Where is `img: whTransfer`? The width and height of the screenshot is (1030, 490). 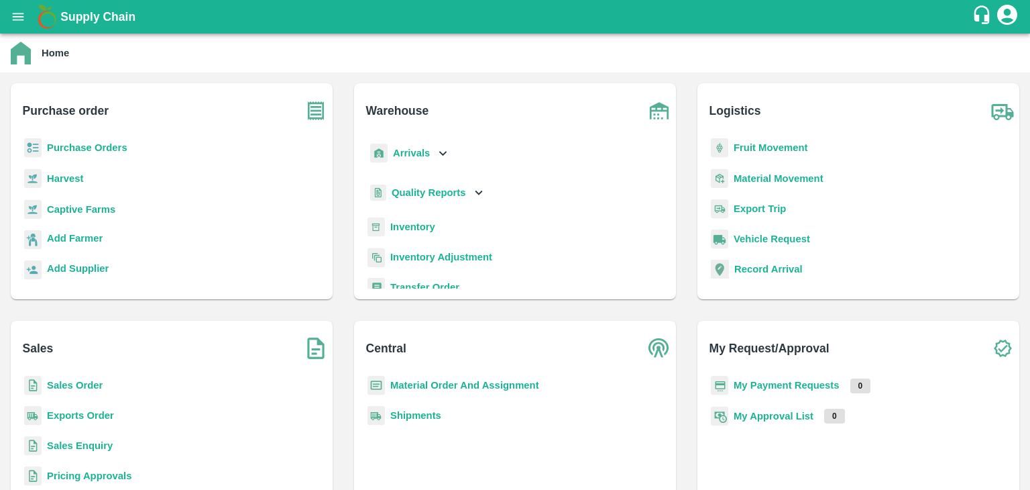 img: whTransfer is located at coordinates (376, 287).